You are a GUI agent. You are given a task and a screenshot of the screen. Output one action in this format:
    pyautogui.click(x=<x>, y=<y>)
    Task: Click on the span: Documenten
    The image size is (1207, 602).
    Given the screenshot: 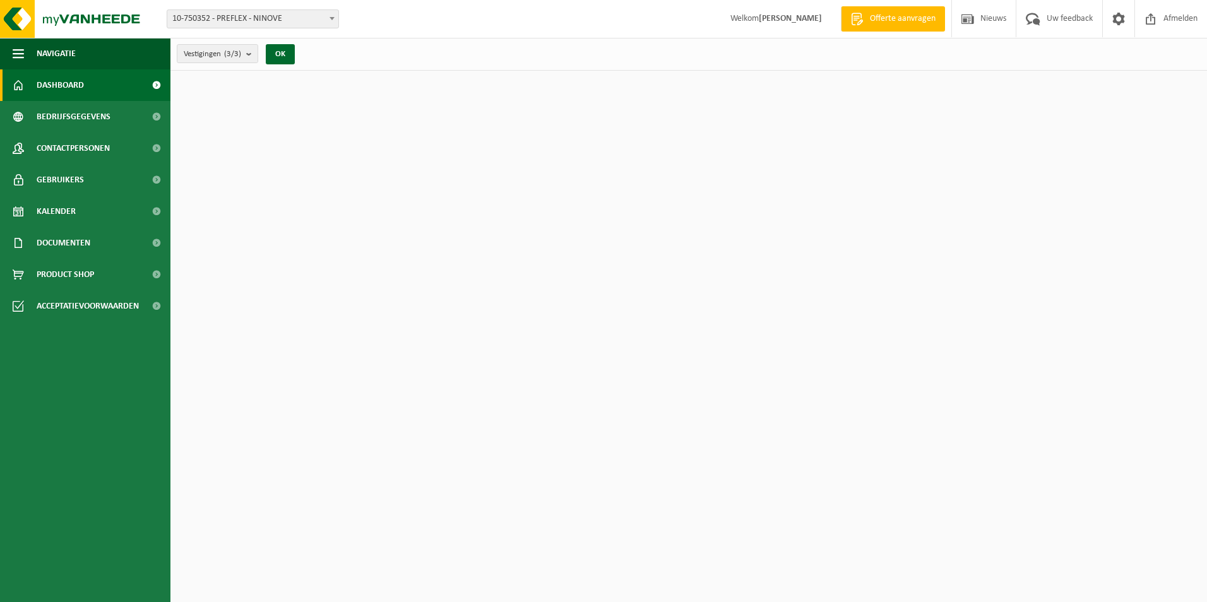 What is the action you would take?
    pyautogui.click(x=63, y=243)
    